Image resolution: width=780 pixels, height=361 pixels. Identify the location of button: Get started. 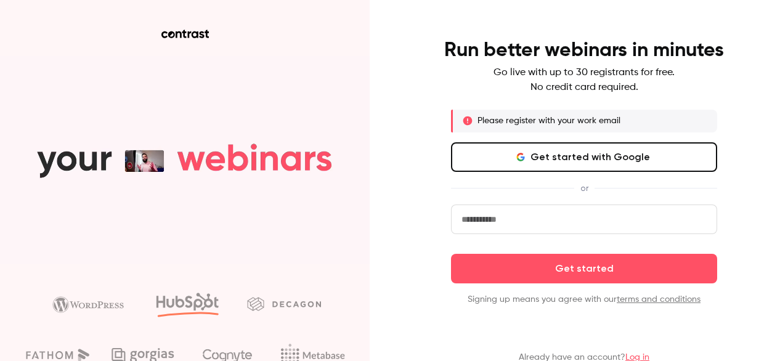
(584, 269).